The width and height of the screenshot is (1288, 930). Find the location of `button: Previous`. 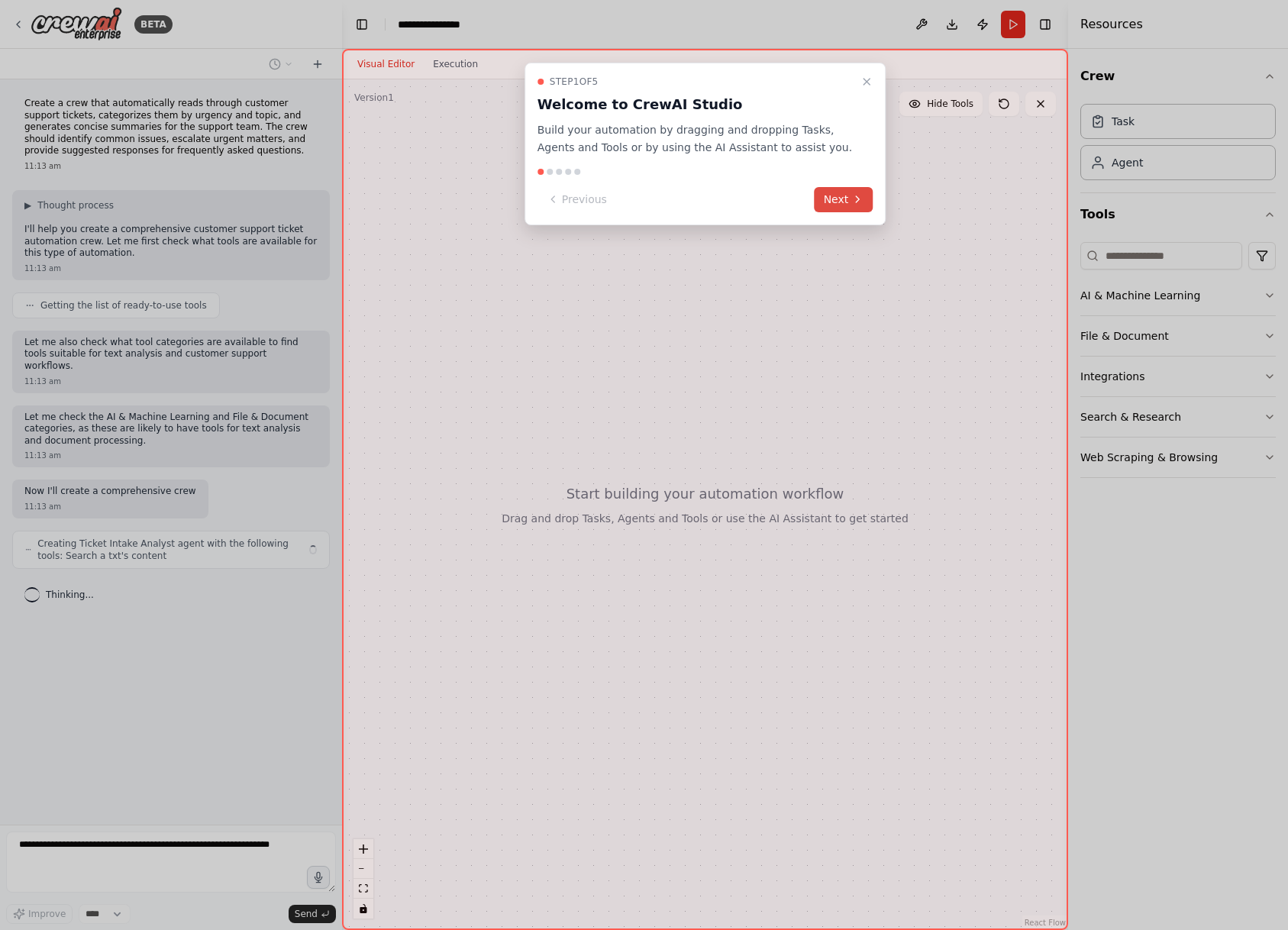

button: Previous is located at coordinates (576, 200).